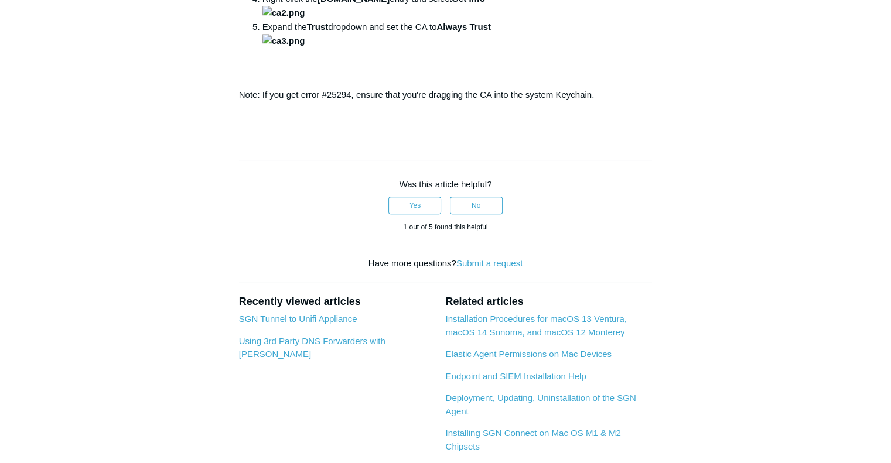 Image resolution: width=891 pixels, height=463 pixels. What do you see at coordinates (415, 206) in the screenshot?
I see `button: This article was helpful` at bounding box center [415, 206].